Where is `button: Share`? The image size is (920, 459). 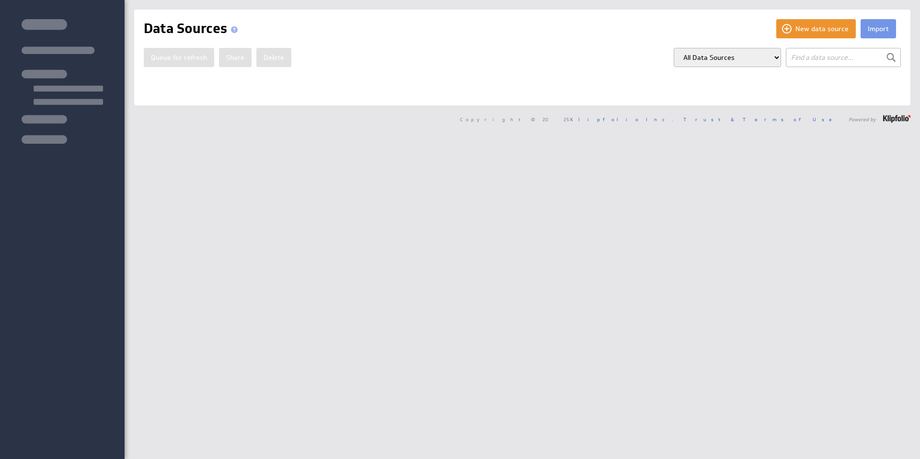 button: Share is located at coordinates (235, 58).